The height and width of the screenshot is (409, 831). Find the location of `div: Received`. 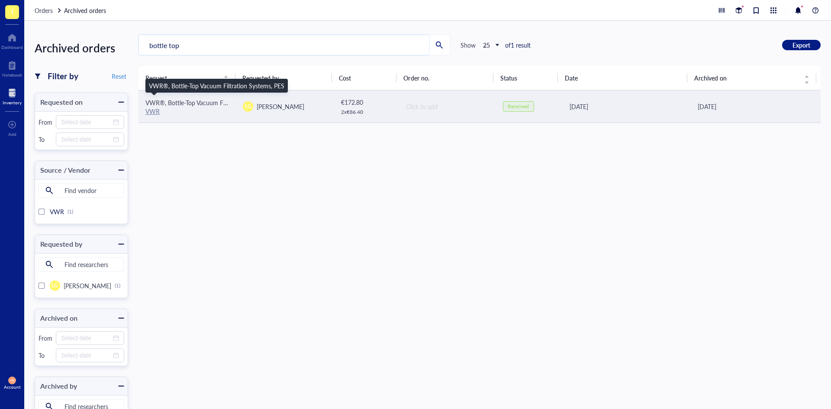

div: Received is located at coordinates (518, 106).